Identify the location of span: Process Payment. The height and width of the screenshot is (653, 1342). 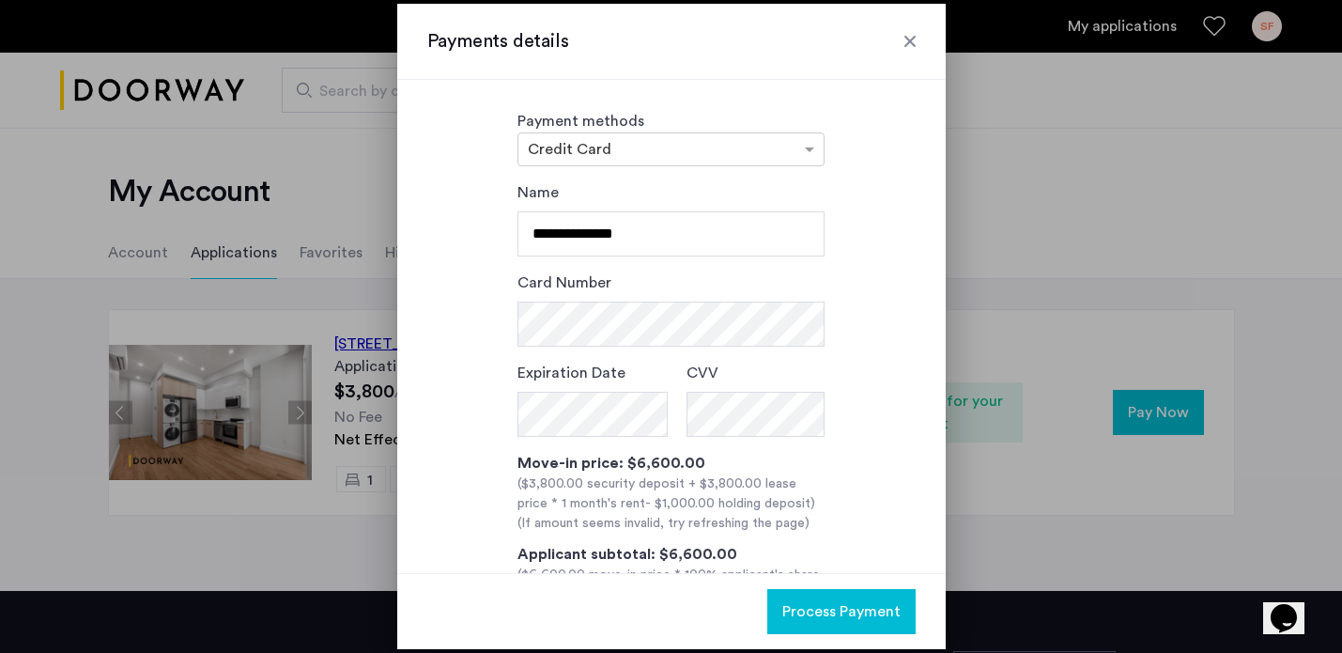
(841, 611).